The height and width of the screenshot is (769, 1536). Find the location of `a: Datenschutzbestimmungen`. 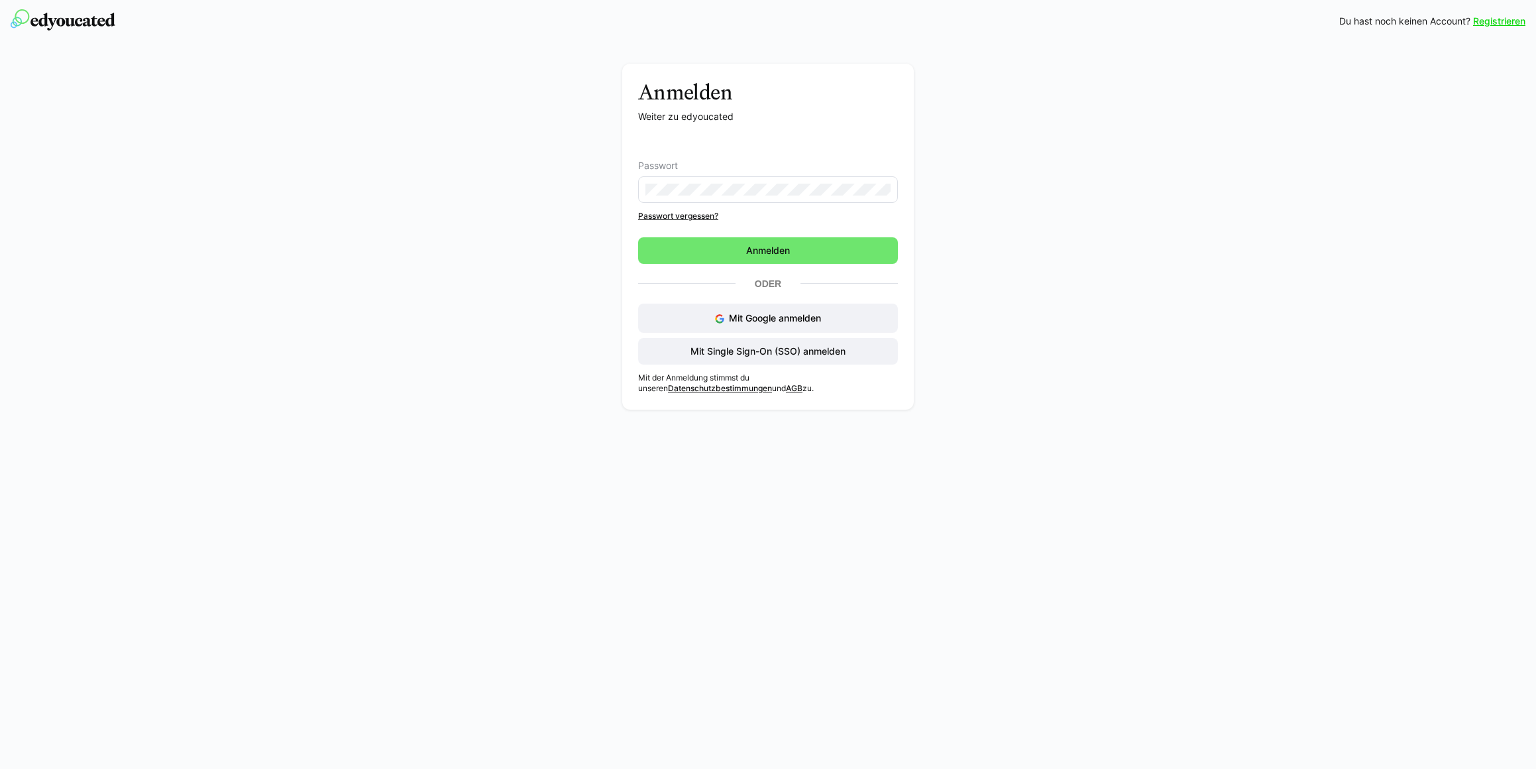

a: Datenschutzbestimmungen is located at coordinates (719, 388).